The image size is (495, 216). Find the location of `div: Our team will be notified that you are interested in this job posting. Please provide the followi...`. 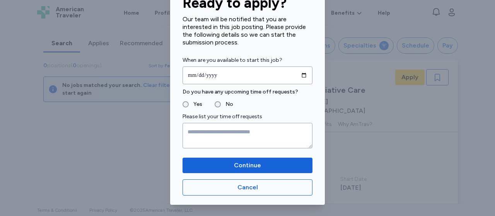

div: Our team will be notified that you are interested in this job posting. Please provide the followi... is located at coordinates (248, 31).